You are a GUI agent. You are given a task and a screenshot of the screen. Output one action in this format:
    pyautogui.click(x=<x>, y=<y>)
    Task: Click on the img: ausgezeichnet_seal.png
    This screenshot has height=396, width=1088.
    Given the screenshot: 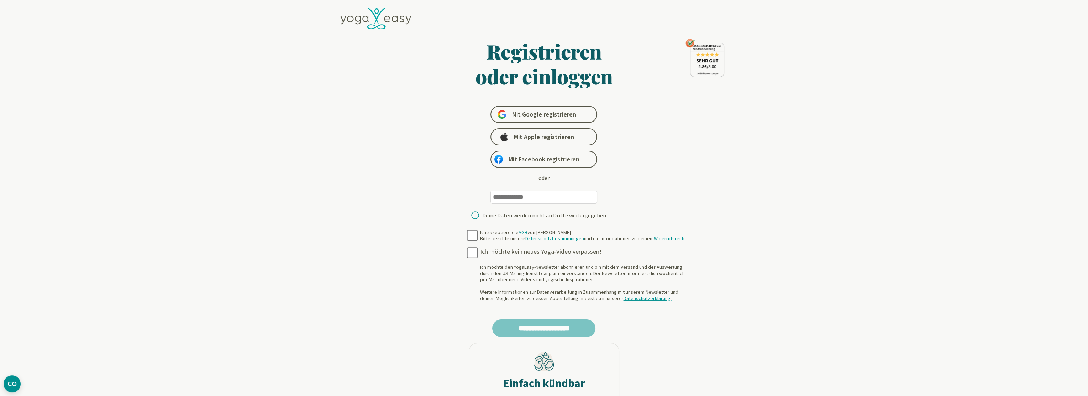 What is the action you would take?
    pyautogui.click(x=705, y=58)
    